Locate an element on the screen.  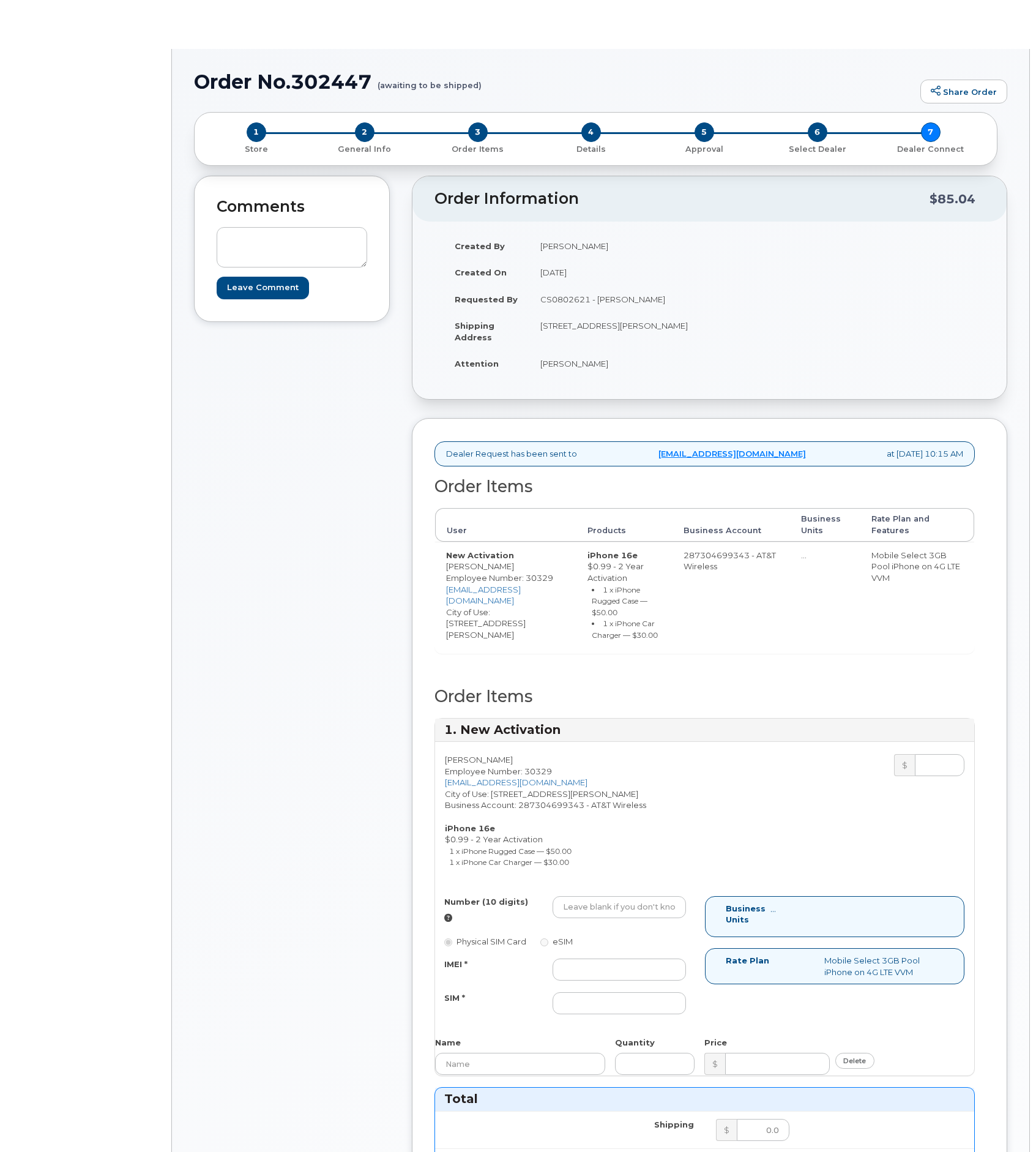
span: 3 is located at coordinates (478, 132).